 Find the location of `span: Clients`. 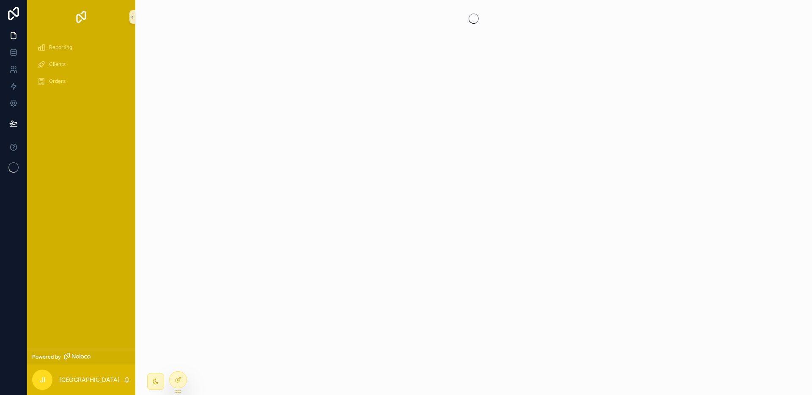

span: Clients is located at coordinates (57, 64).